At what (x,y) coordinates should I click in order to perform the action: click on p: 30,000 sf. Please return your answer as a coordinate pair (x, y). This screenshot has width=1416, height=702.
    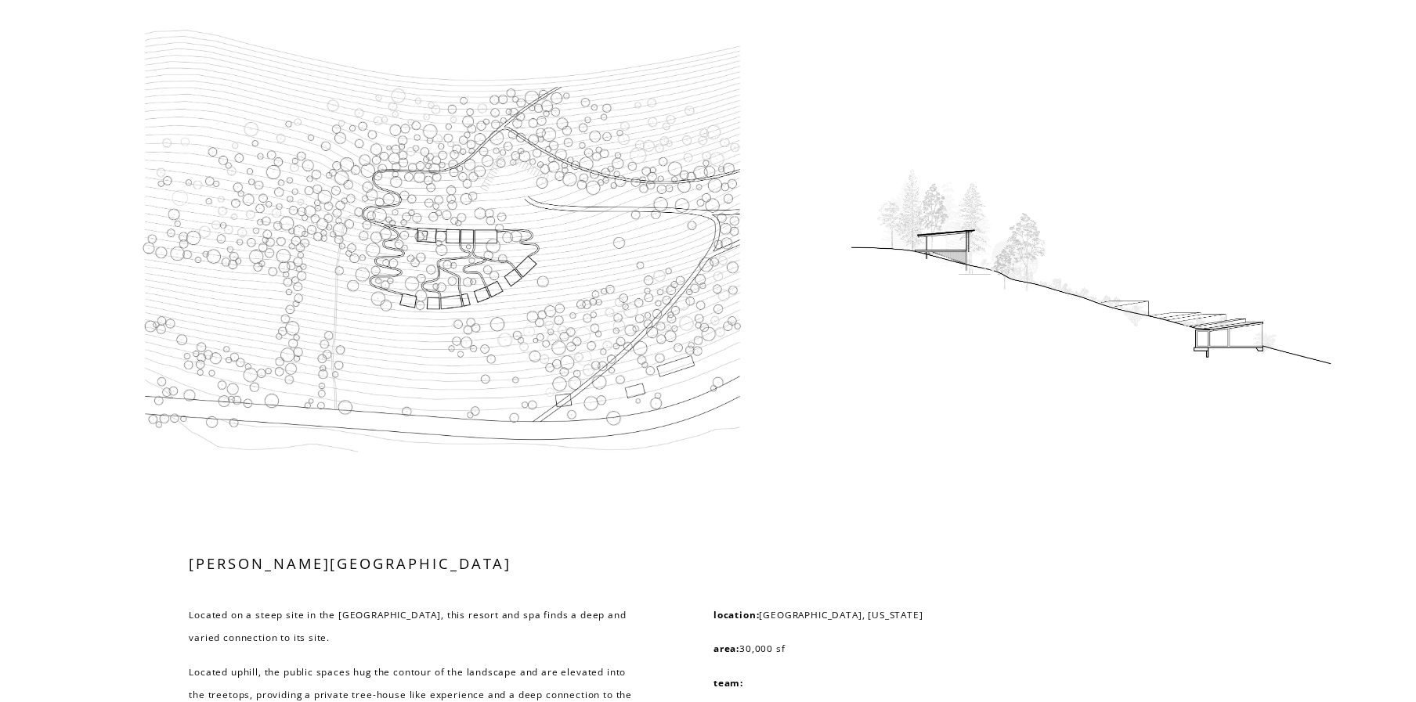
    Looking at the image, I should click on (911, 649).